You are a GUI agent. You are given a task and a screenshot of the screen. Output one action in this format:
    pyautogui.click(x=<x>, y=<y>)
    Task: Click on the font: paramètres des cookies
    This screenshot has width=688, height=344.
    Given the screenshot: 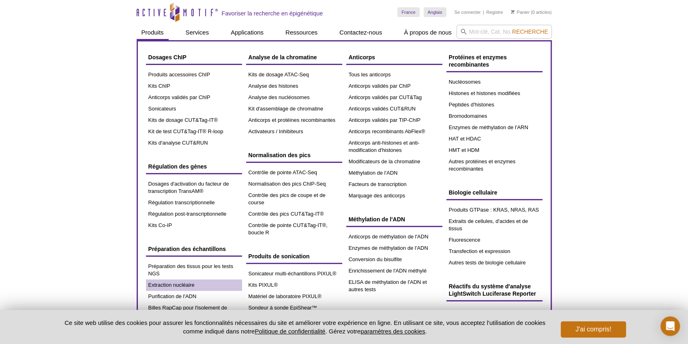 What is the action you would take?
    pyautogui.click(x=393, y=331)
    